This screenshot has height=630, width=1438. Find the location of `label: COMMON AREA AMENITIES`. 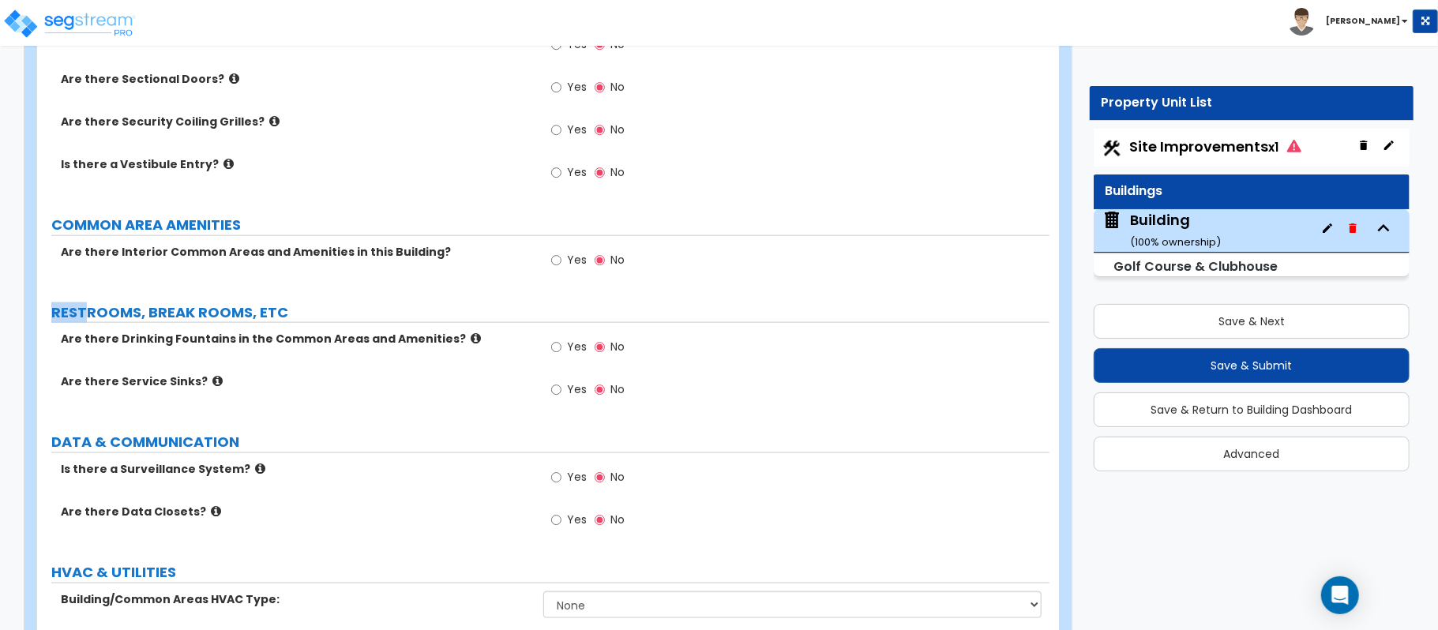

label: COMMON AREA AMENITIES is located at coordinates (550, 225).